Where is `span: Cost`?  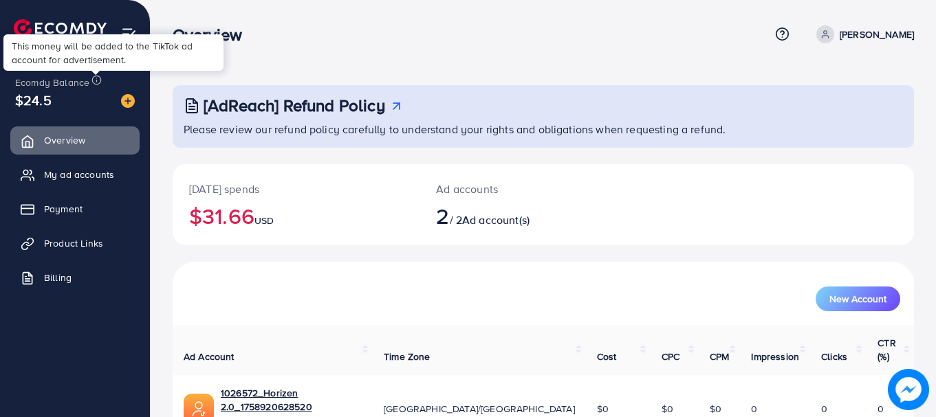
span: Cost is located at coordinates (607, 357).